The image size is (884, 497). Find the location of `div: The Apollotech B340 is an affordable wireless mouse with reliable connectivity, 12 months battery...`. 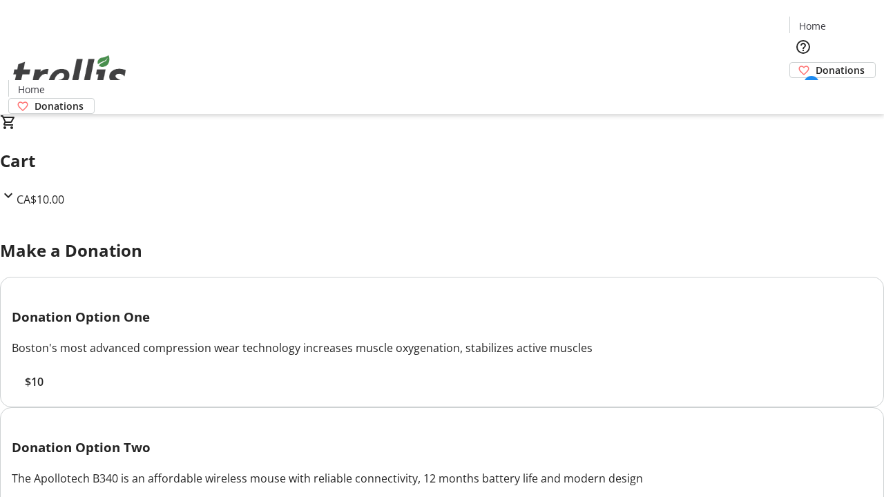

div: The Apollotech B340 is an affordable wireless mouse with reliable connectivity, 12 months battery... is located at coordinates (442, 478).